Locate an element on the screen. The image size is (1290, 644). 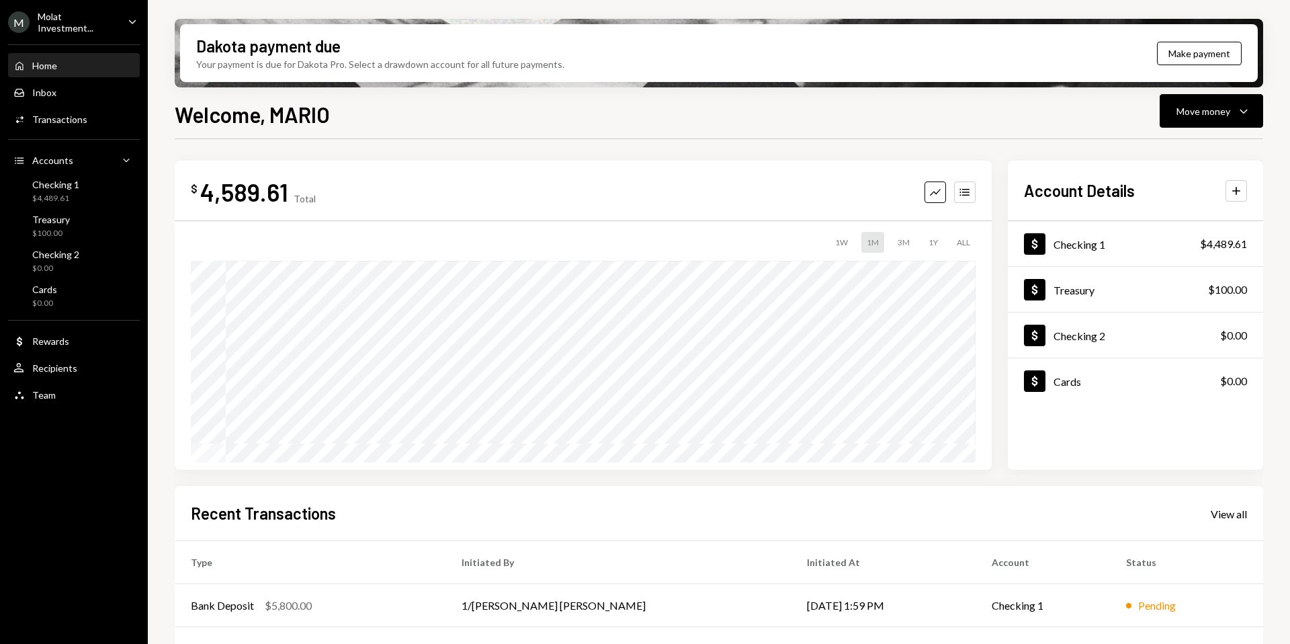
div: 1Y is located at coordinates (934, 242).